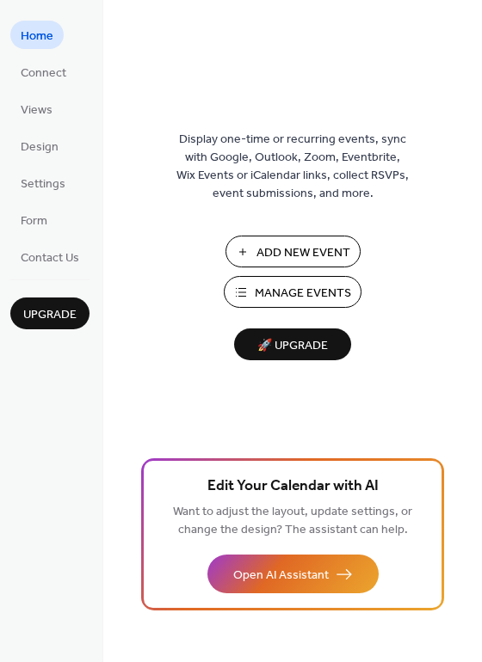 The width and height of the screenshot is (482, 662). Describe the element at coordinates (303, 293) in the screenshot. I see `span: Manage Events` at that location.